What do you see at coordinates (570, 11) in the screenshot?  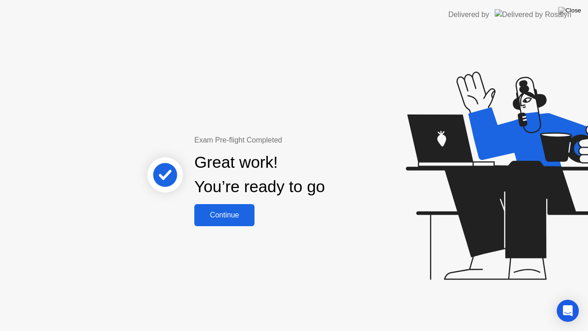 I see `img: Close` at bounding box center [570, 11].